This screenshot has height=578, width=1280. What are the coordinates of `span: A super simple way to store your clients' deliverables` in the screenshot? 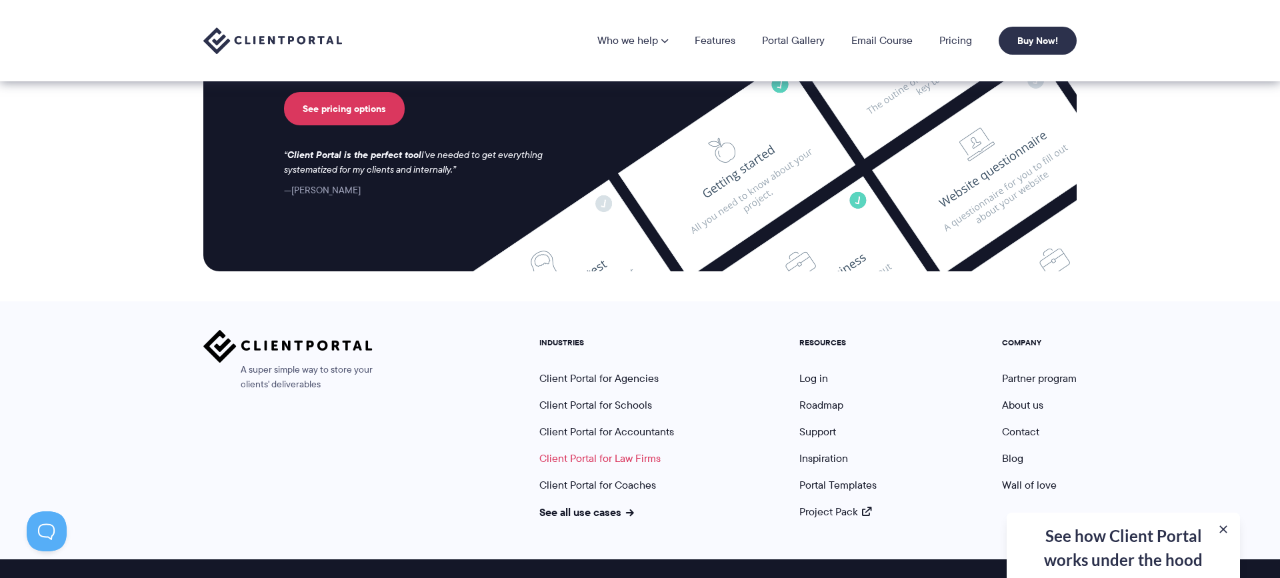 It's located at (288, 377).